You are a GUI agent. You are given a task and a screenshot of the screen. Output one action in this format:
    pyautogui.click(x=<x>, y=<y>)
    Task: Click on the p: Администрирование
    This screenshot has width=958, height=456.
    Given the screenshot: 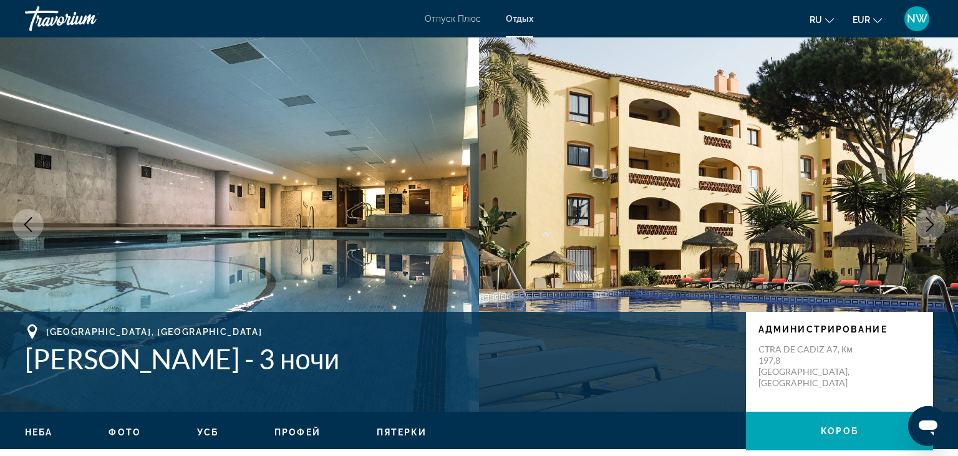 What is the action you would take?
    pyautogui.click(x=840, y=329)
    